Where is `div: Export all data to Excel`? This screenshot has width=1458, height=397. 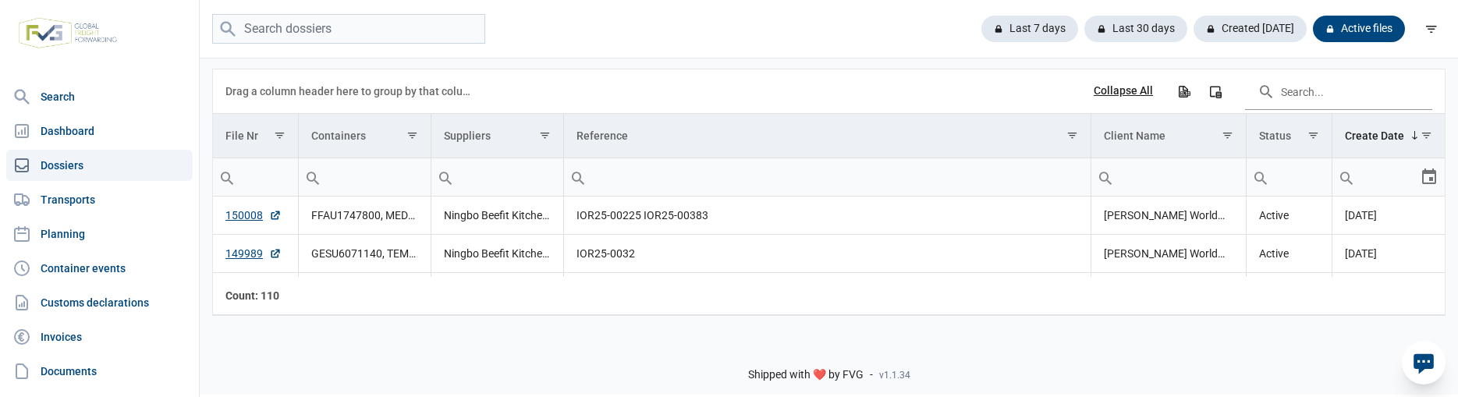
div: Export all data to Excel is located at coordinates (1183, 91).